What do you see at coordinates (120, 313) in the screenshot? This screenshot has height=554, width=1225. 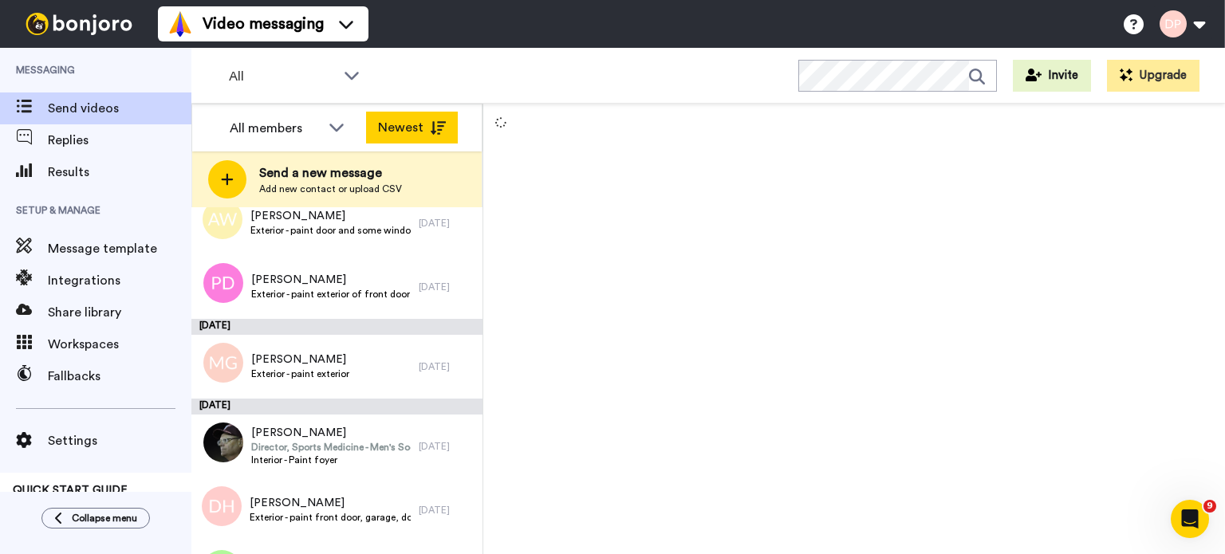 I see `span: Share library` at bounding box center [120, 313].